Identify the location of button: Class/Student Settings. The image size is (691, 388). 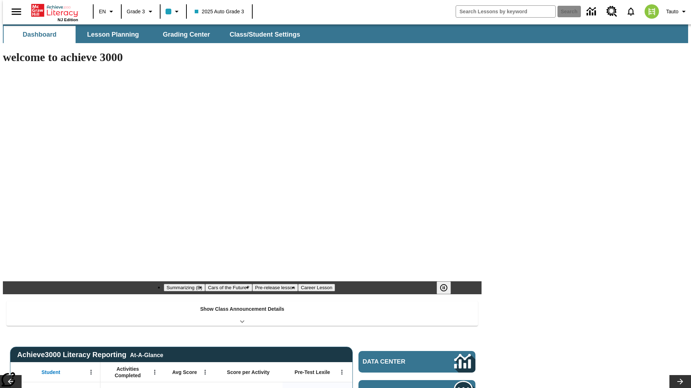
(265, 35).